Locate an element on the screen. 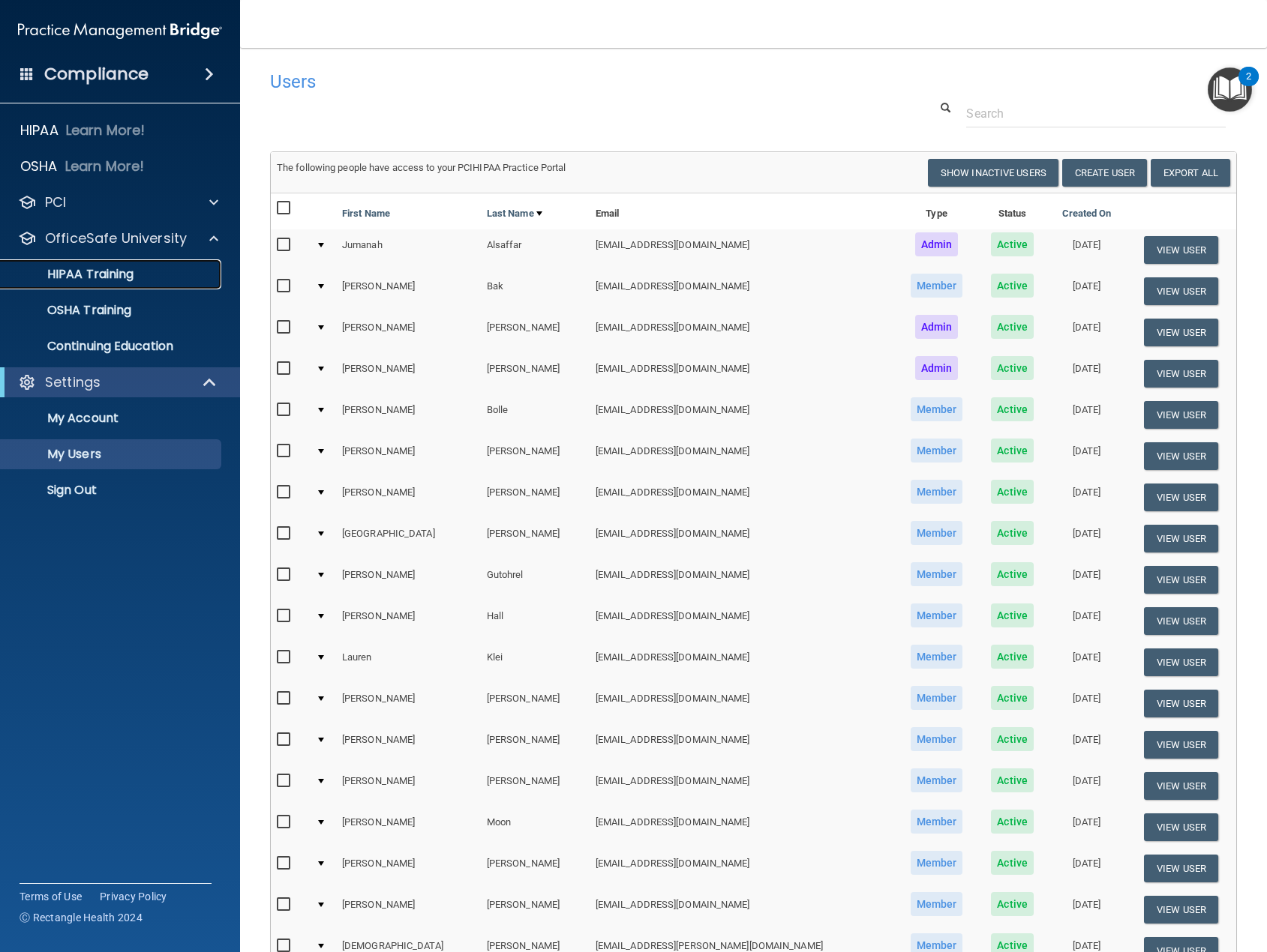 This screenshot has height=952, width=1267. span: The following people have access to your PCIHIPAA Practice Portal is located at coordinates (421, 167).